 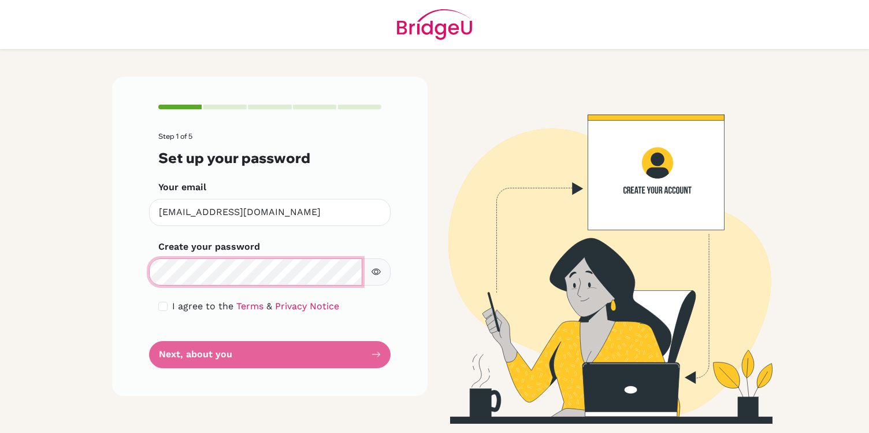 I want to click on label: Create your password, so click(x=209, y=247).